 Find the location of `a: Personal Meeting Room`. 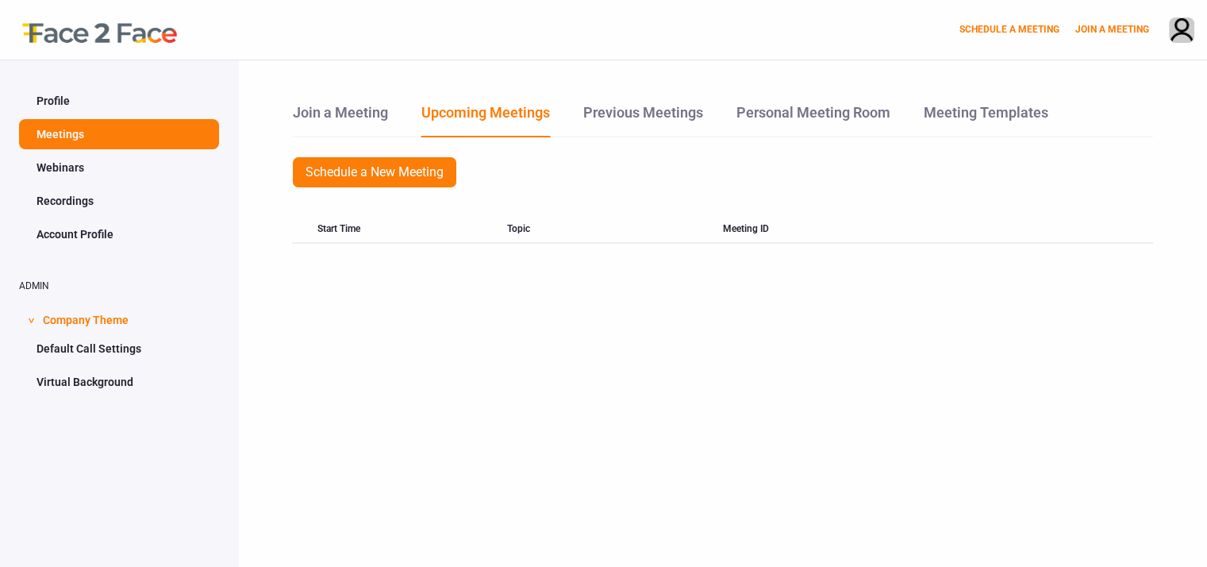

a: Personal Meeting Room is located at coordinates (814, 118).